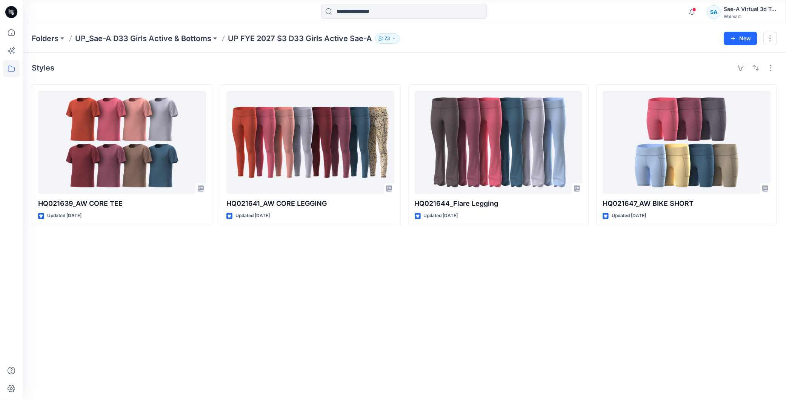  What do you see at coordinates (750, 9) in the screenshot?
I see `div: Sae-A Virtual 3d Team` at bounding box center [750, 9].